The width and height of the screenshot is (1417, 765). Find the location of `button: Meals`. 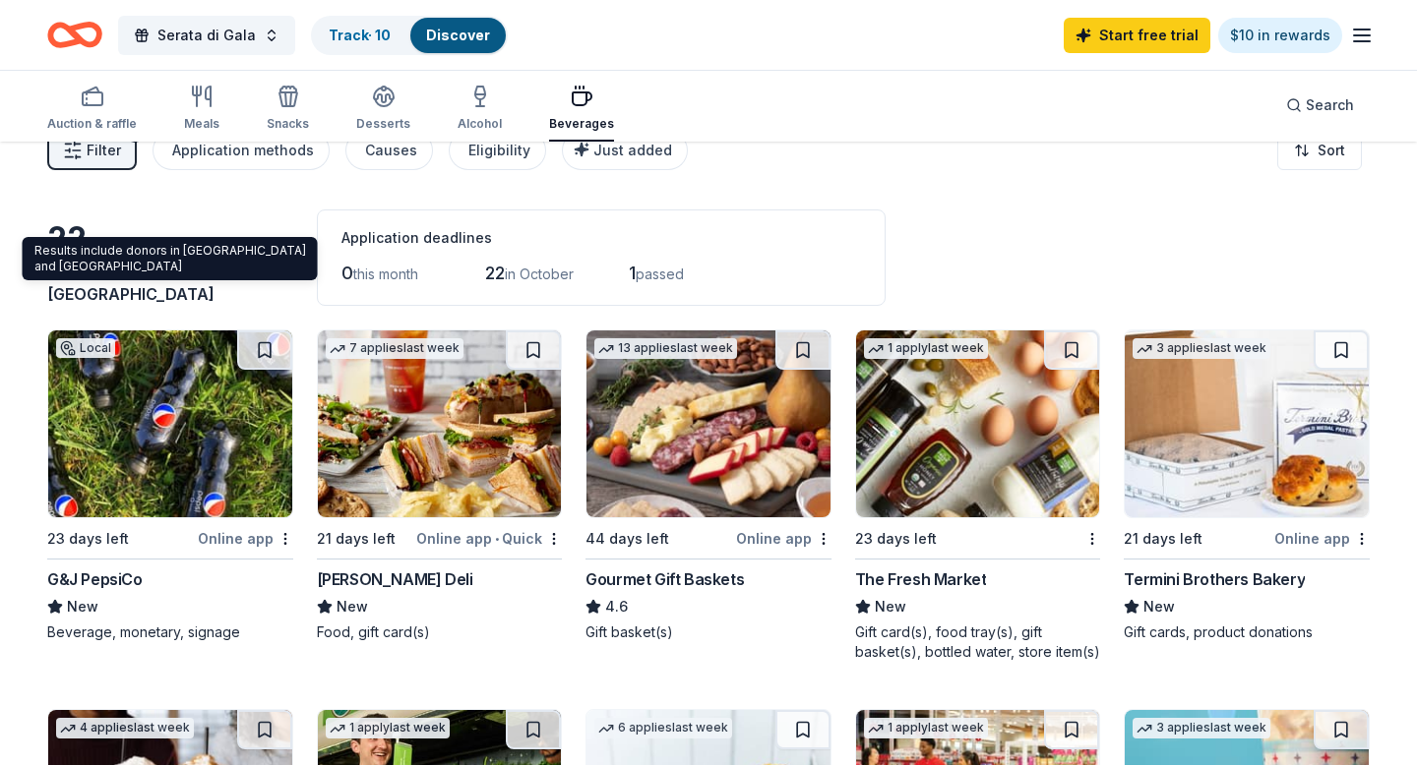

button: Meals is located at coordinates (202, 109).